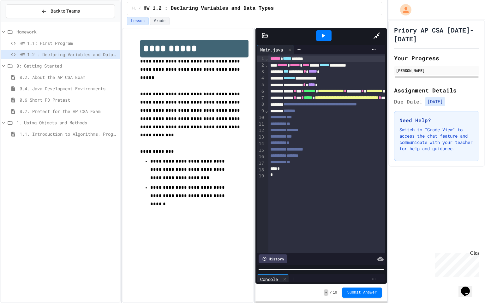 Image resolution: width=485 pixels, height=303 pixels. I want to click on span: Due Date:, so click(408, 102).